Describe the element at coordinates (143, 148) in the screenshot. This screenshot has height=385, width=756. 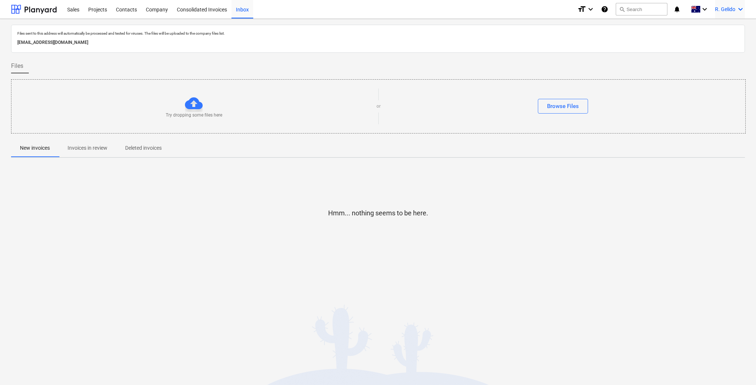
I see `p: Deleted invoices` at that location.